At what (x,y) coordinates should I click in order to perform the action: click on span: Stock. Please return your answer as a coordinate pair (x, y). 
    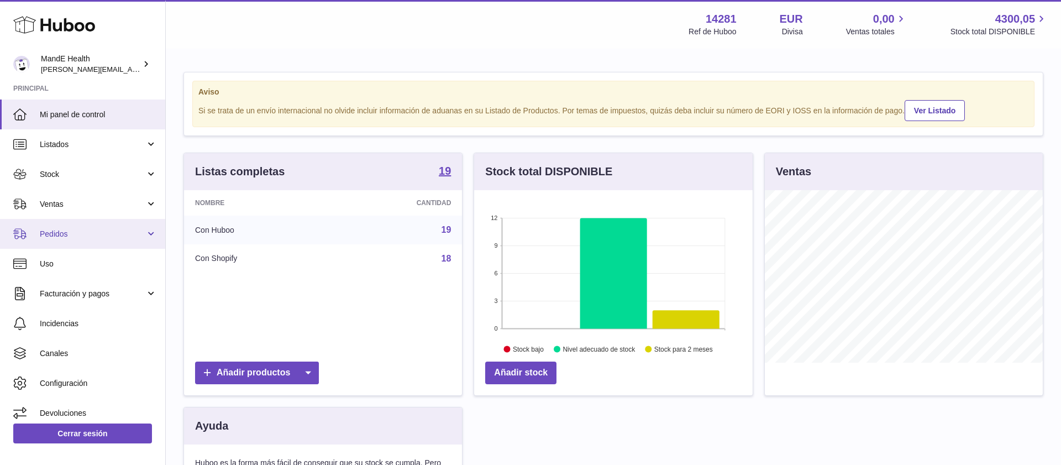
    Looking at the image, I should click on (92, 174).